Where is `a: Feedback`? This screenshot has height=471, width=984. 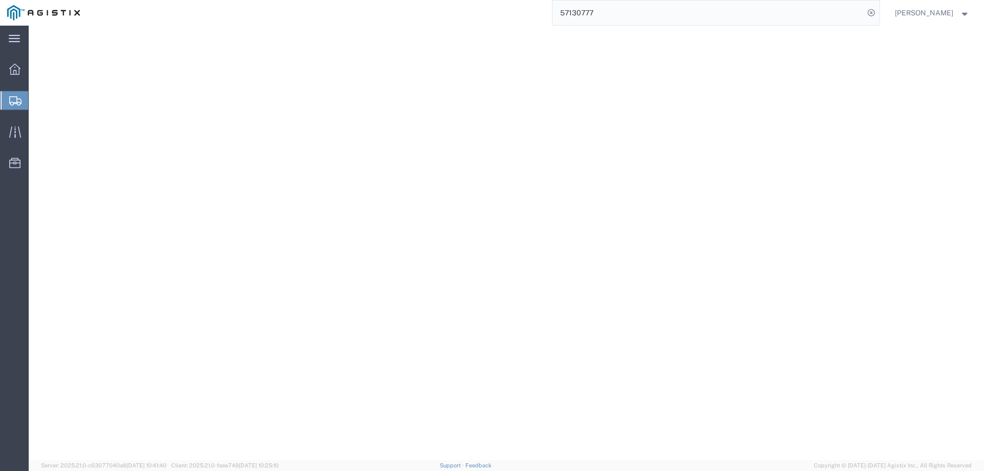 a: Feedback is located at coordinates (478, 465).